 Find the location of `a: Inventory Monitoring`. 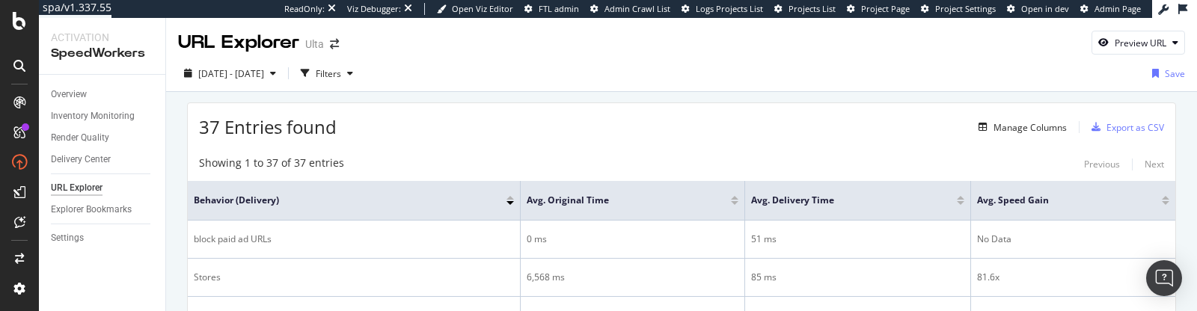

a: Inventory Monitoring is located at coordinates (102, 116).